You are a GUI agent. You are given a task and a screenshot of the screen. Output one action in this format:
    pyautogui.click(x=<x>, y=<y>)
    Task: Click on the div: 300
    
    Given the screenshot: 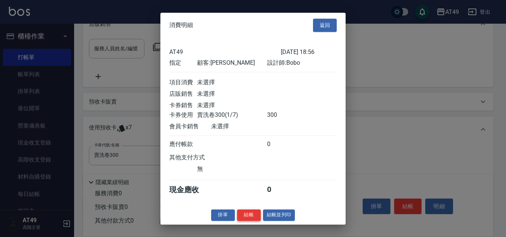 What is the action you would take?
    pyautogui.click(x=281, y=115)
    